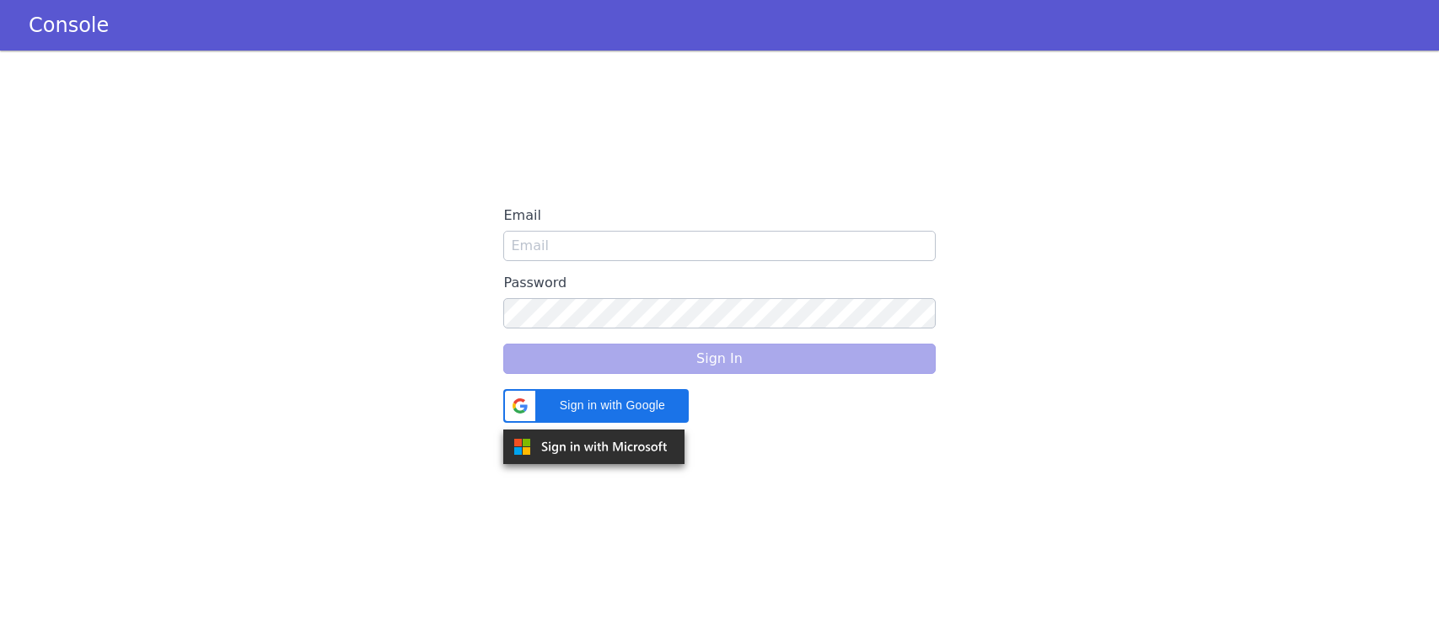 This screenshot has width=1439, height=619. I want to click on a: Console, so click(68, 25).